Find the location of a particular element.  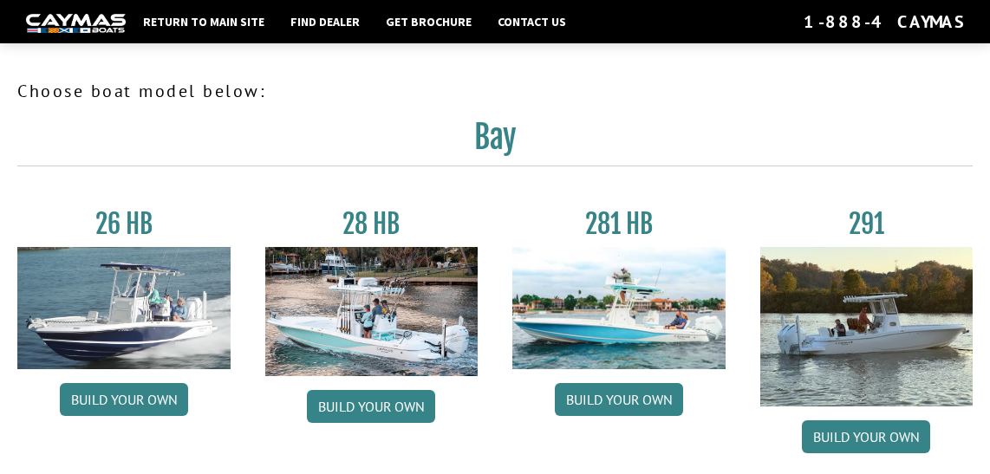

div: 1-888-4CAYMAS is located at coordinates (883, 22).